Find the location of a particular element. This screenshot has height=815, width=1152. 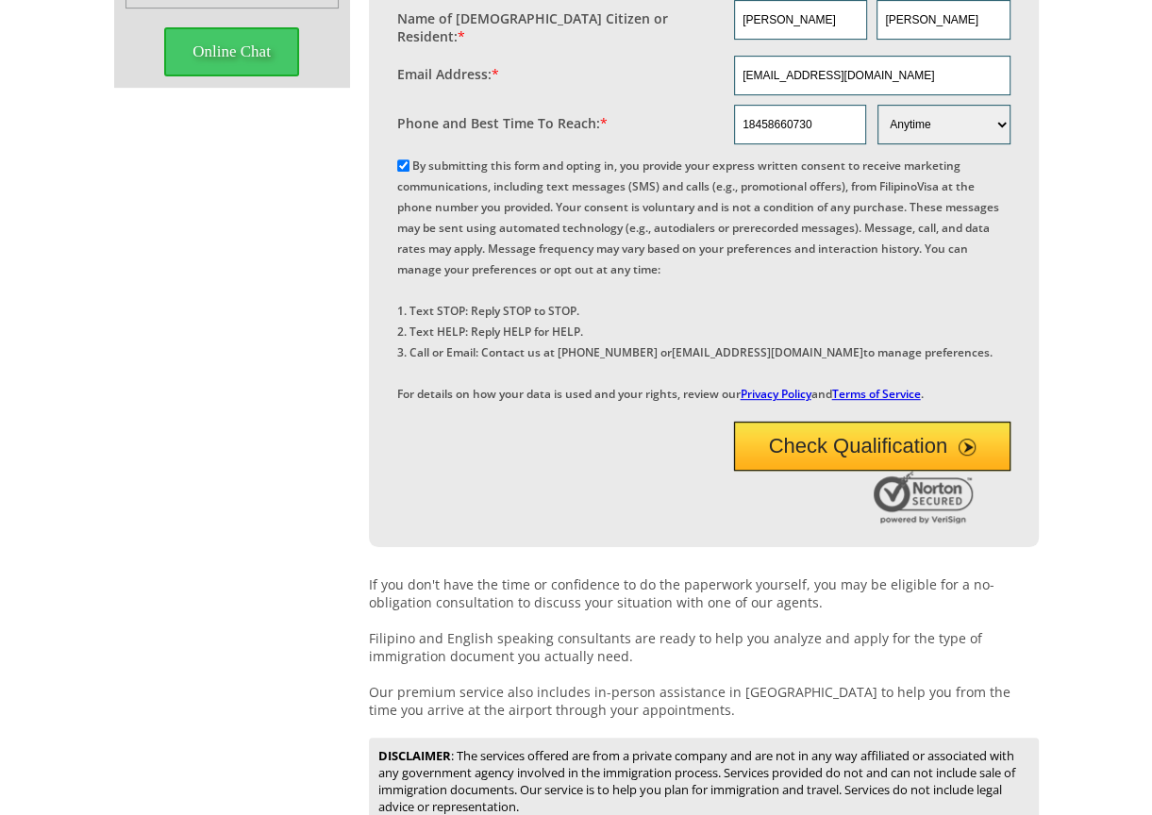

input: By submitting this form and opting in, you provide your express written consent to receive market... is located at coordinates (403, 165).